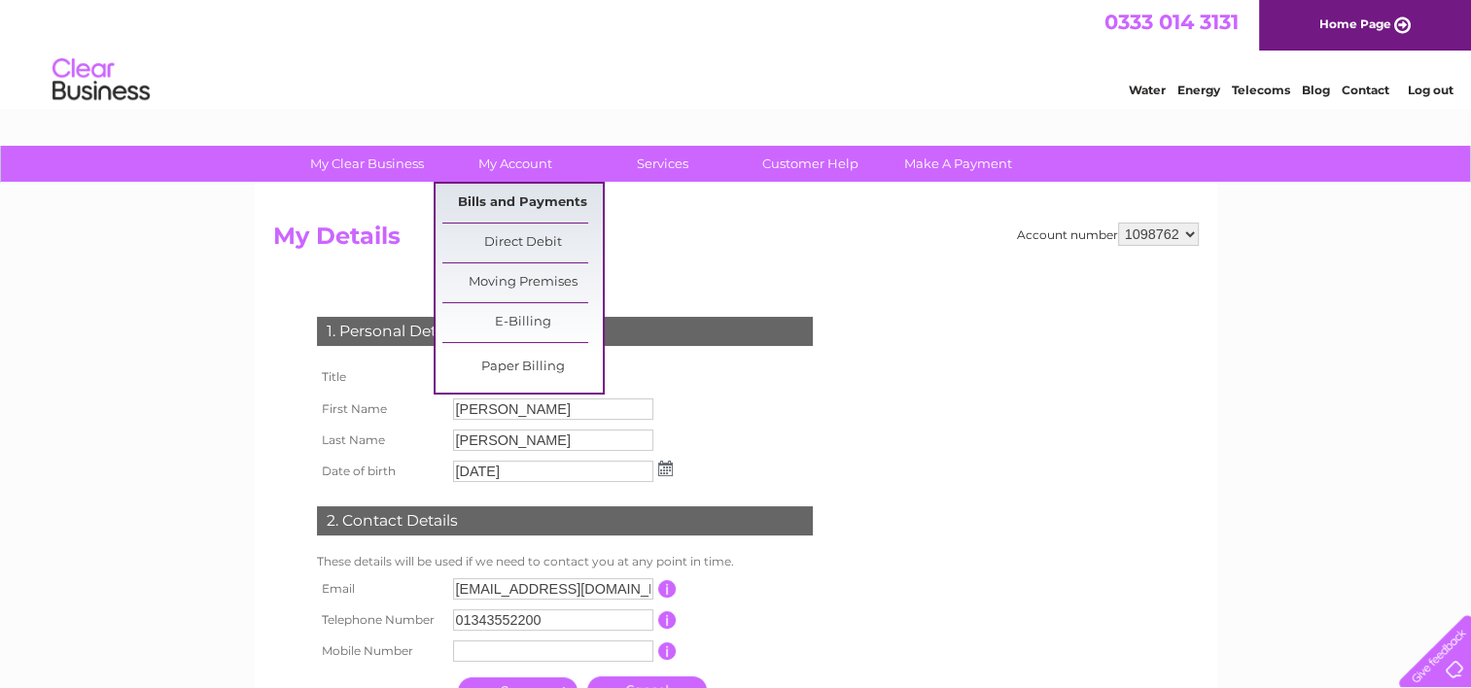  Describe the element at coordinates (380, 440) in the screenshot. I see `th: Last Name` at that location.